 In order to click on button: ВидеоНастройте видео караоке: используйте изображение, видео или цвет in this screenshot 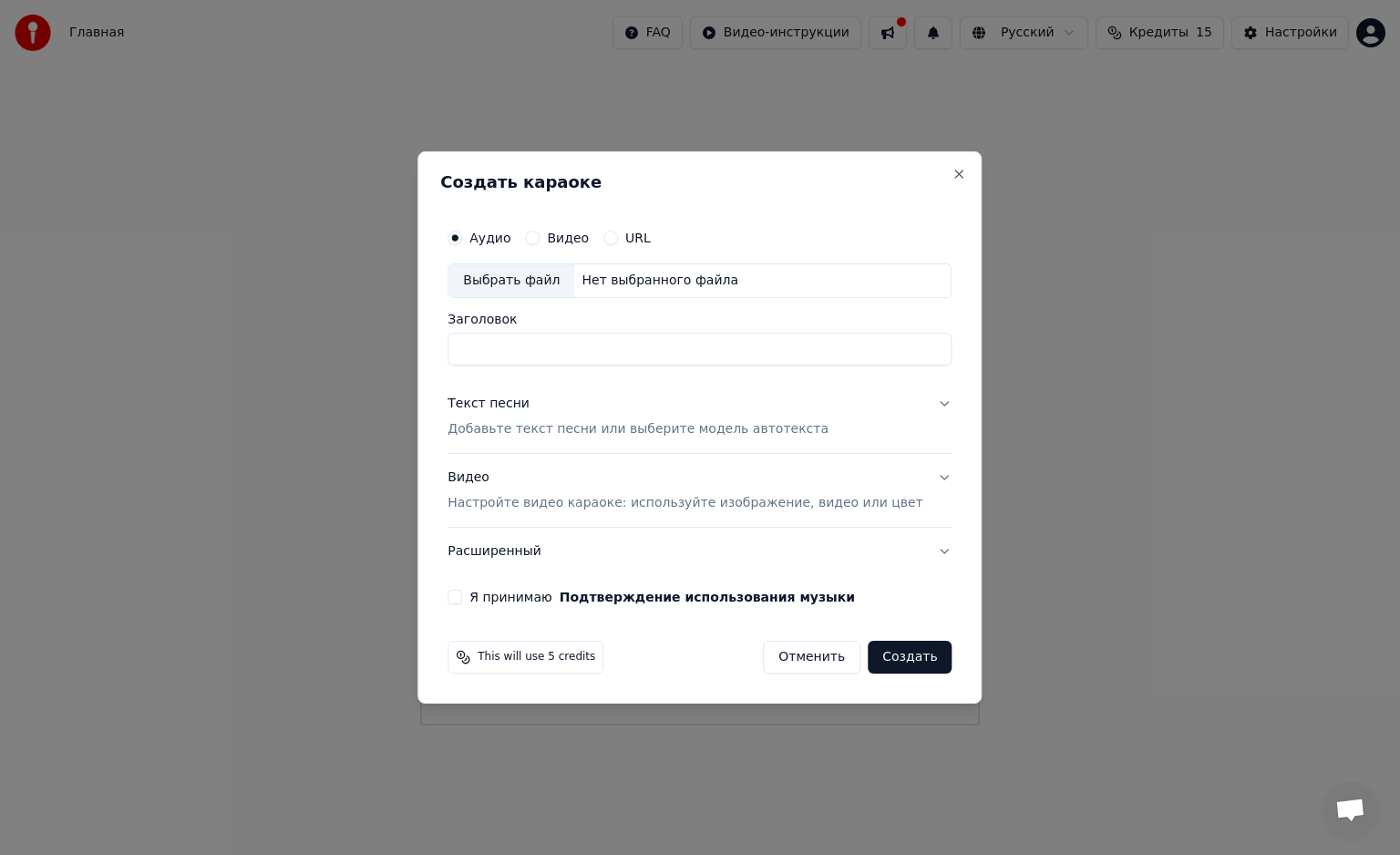, I will do `click(699, 491)`.